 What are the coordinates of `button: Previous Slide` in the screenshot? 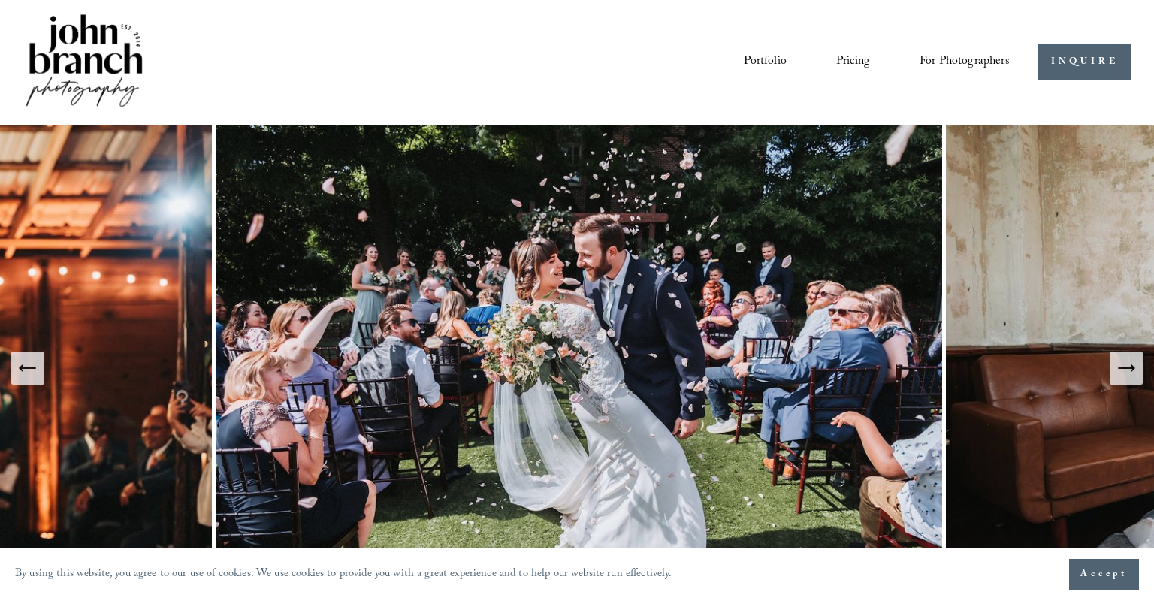 It's located at (28, 368).